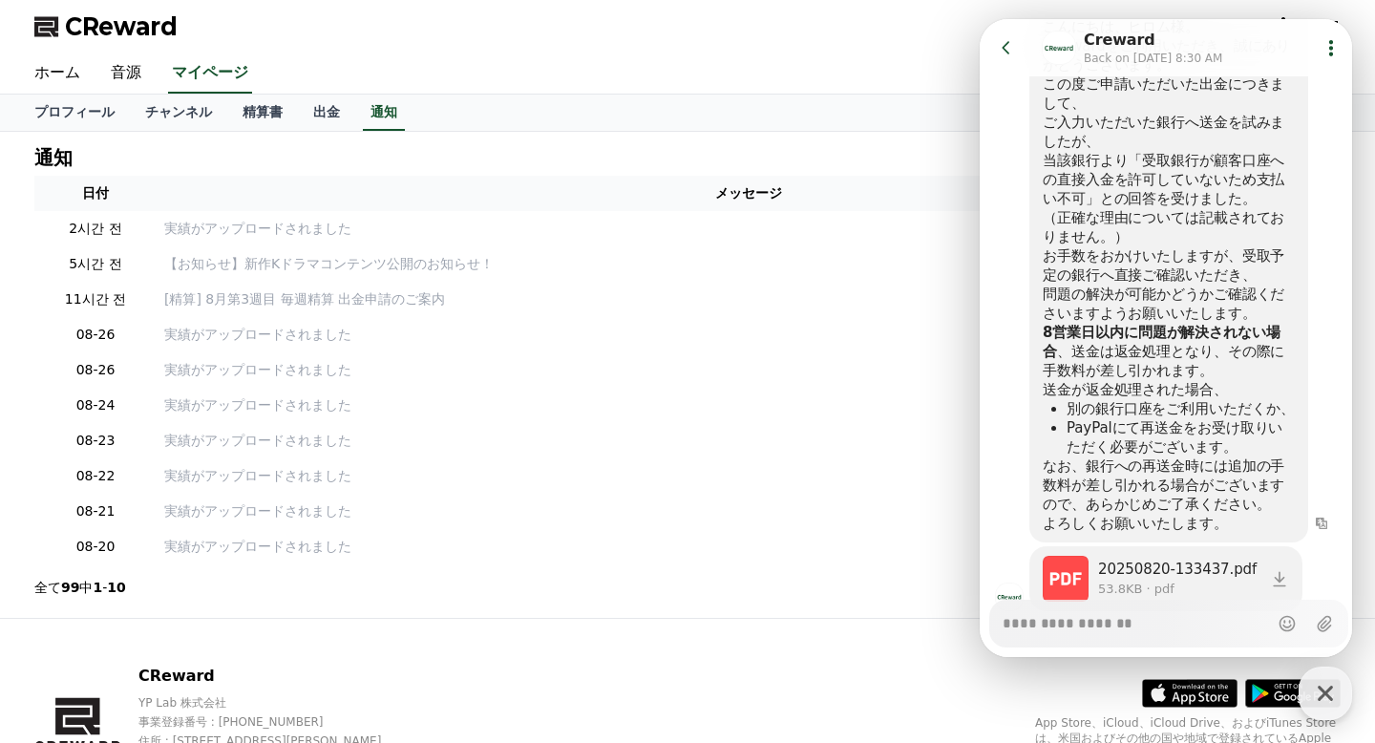  What do you see at coordinates (189, 504) in the screenshot?
I see `div: よろしくお願いいたします。` at bounding box center [189, 504].